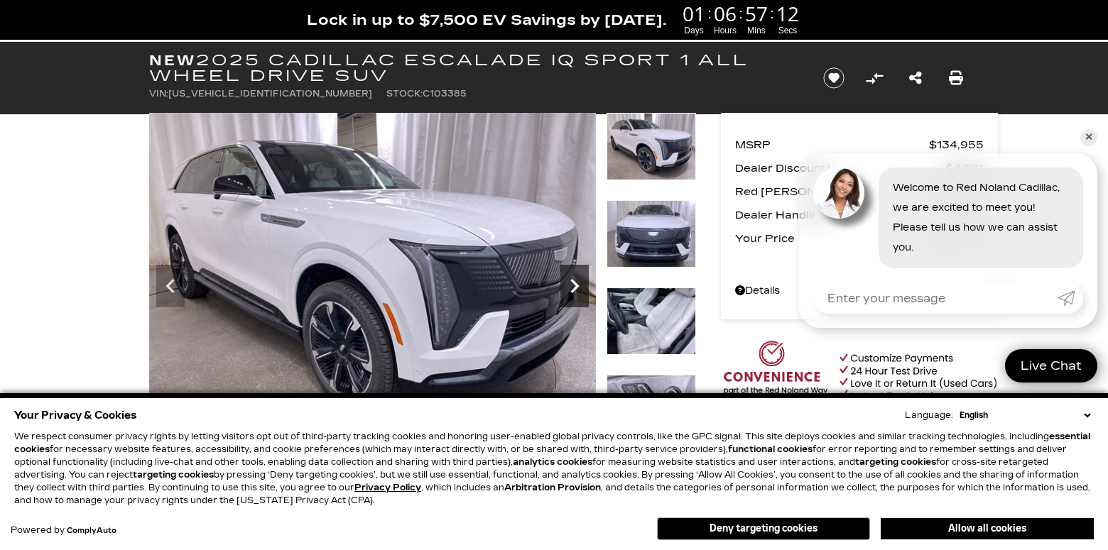 This screenshot has height=550, width=1108. Describe the element at coordinates (554, 469) in the screenshot. I see `p: We respect consumer privacy rights by letting visitors opt out of third-party tracking cookies an...` at that location.